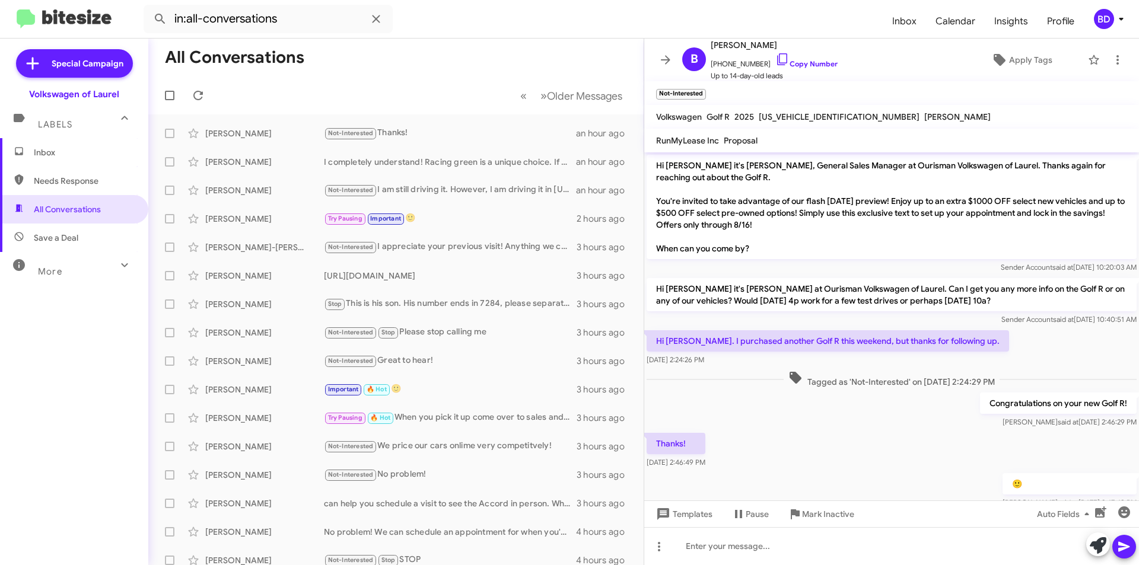 The height and width of the screenshot is (565, 1139). What do you see at coordinates (87, 63) in the screenshot?
I see `span: Special Campaign` at bounding box center [87, 63].